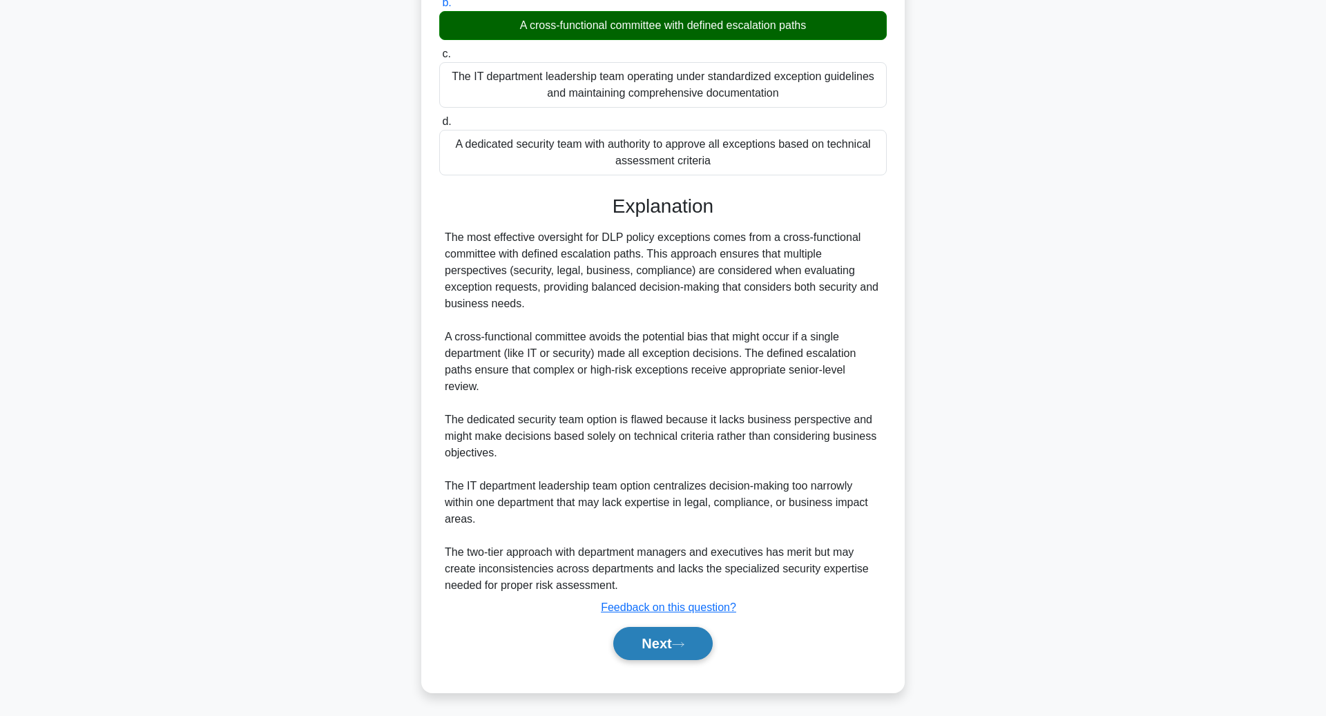 The height and width of the screenshot is (716, 1326). Describe the element at coordinates (663, 412) in the screenshot. I see `div: The most effective oversight for DLP policy exceptions comes from a cross-functional committee wi...` at that location.